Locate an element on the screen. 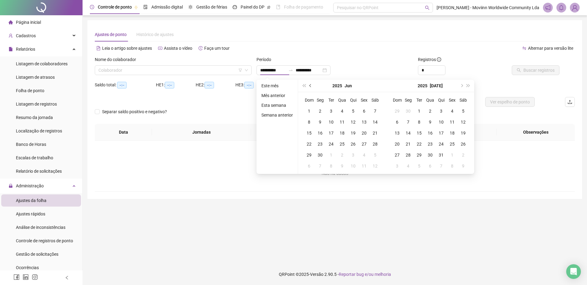  span: dashboard is located at coordinates (235, 7).